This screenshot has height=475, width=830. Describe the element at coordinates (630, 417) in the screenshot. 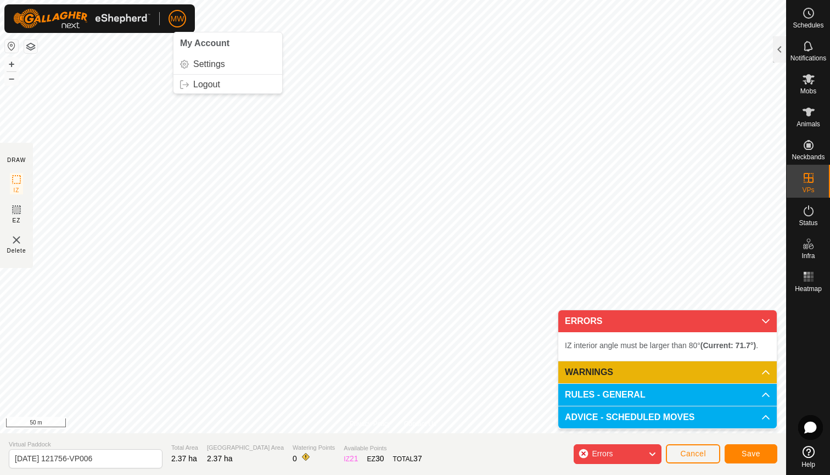

I see `span: ADVICE - SCHEDULED MOVES` at that location.